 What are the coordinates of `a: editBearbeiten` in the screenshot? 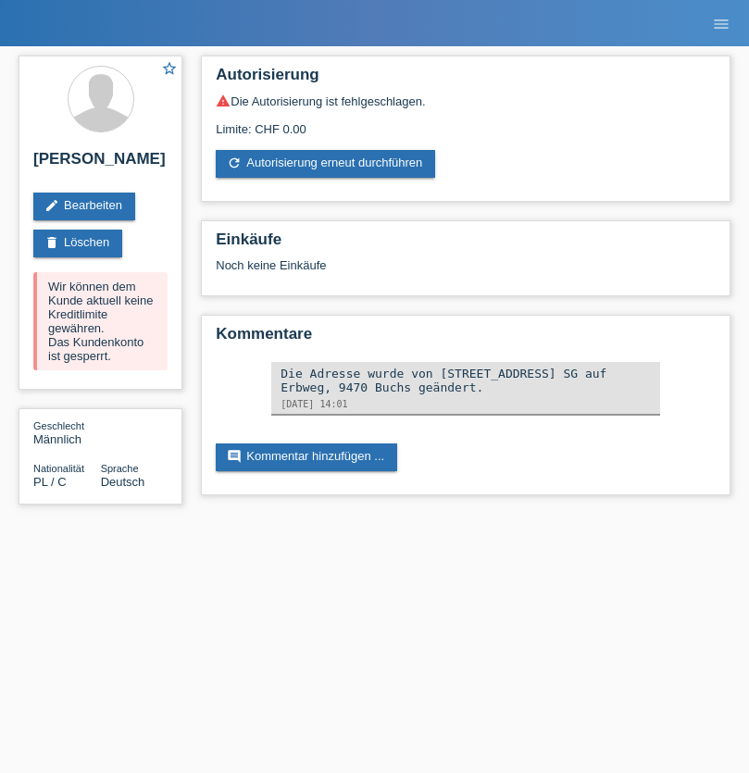 It's located at (84, 207).